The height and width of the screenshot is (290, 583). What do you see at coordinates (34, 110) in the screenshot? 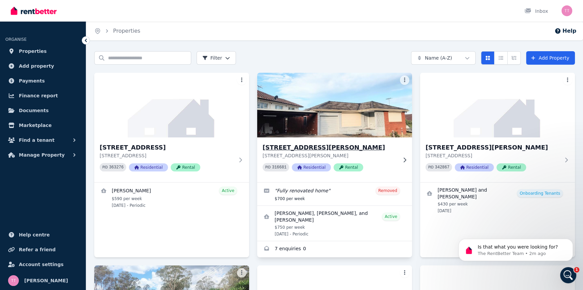
I see `span: Documents` at bounding box center [34, 110].